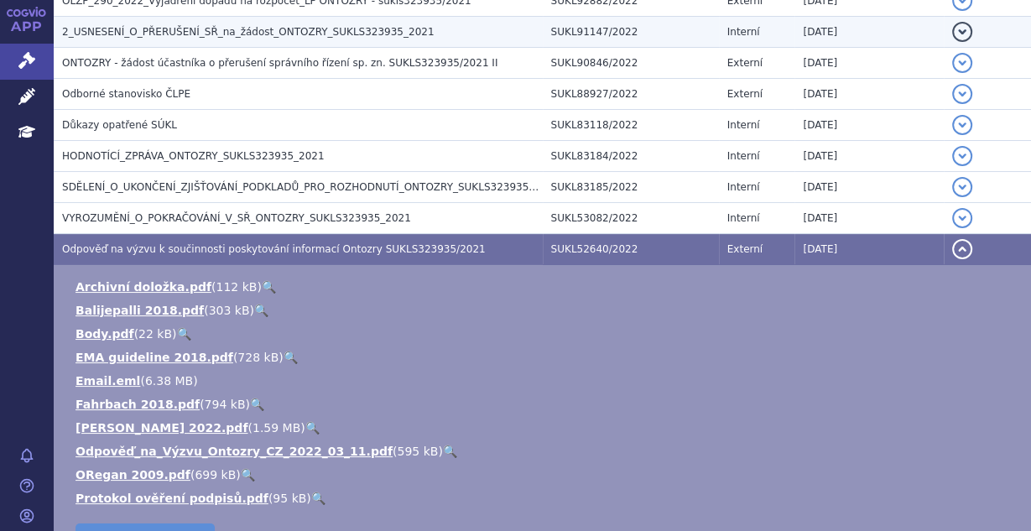  What do you see at coordinates (225, 404) in the screenshot?
I see `span: 794 kB` at bounding box center [225, 404].